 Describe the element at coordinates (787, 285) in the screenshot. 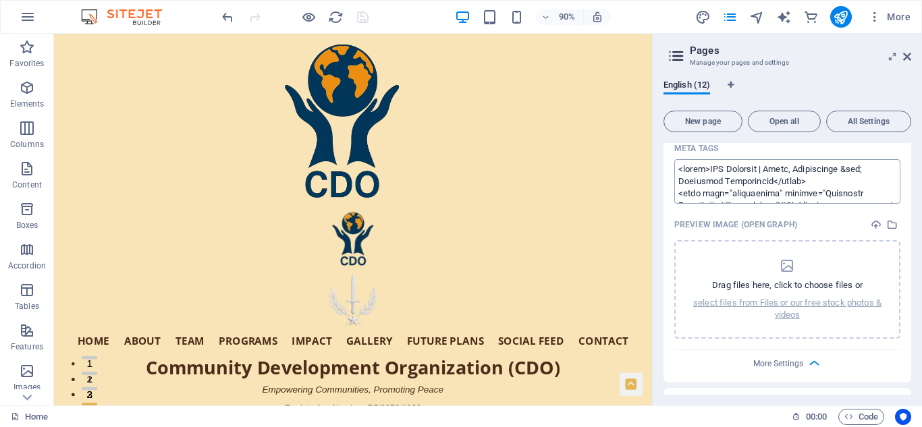

I see `p: Drag files here, click to choose files or` at that location.